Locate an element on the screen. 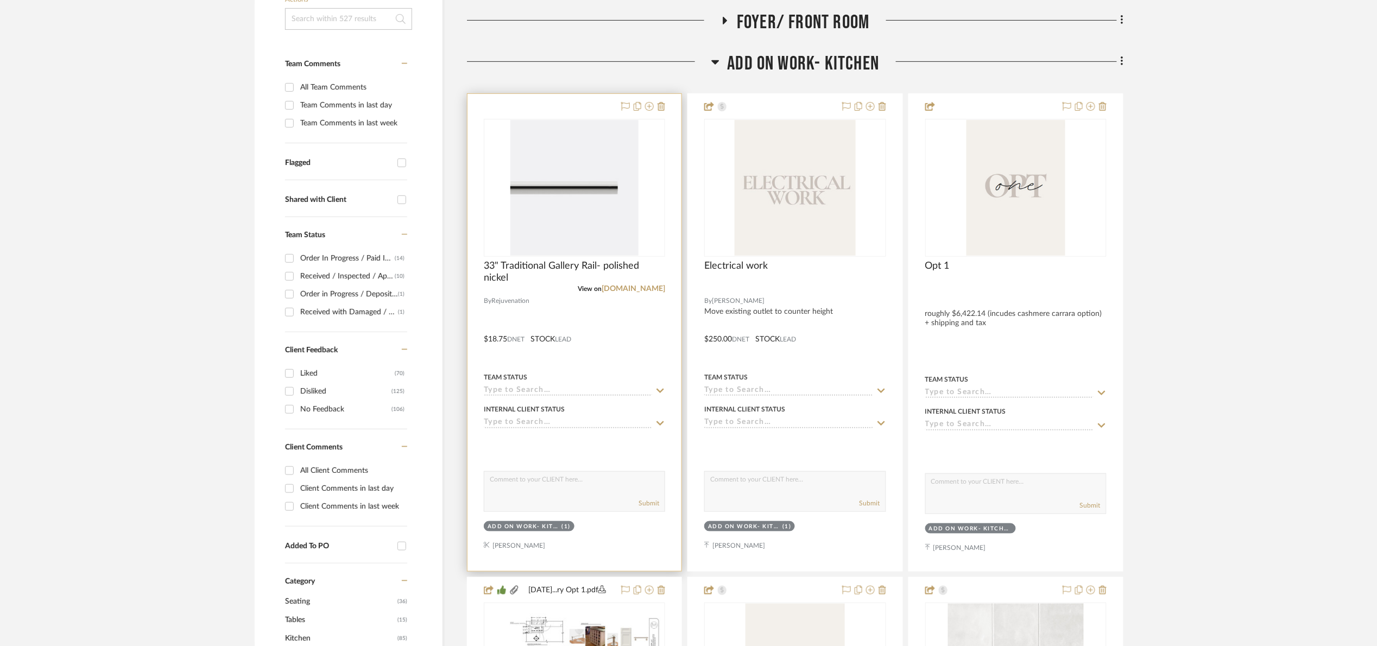 Image resolution: width=1377 pixels, height=646 pixels. div: Shared with Client is located at coordinates (338, 200).